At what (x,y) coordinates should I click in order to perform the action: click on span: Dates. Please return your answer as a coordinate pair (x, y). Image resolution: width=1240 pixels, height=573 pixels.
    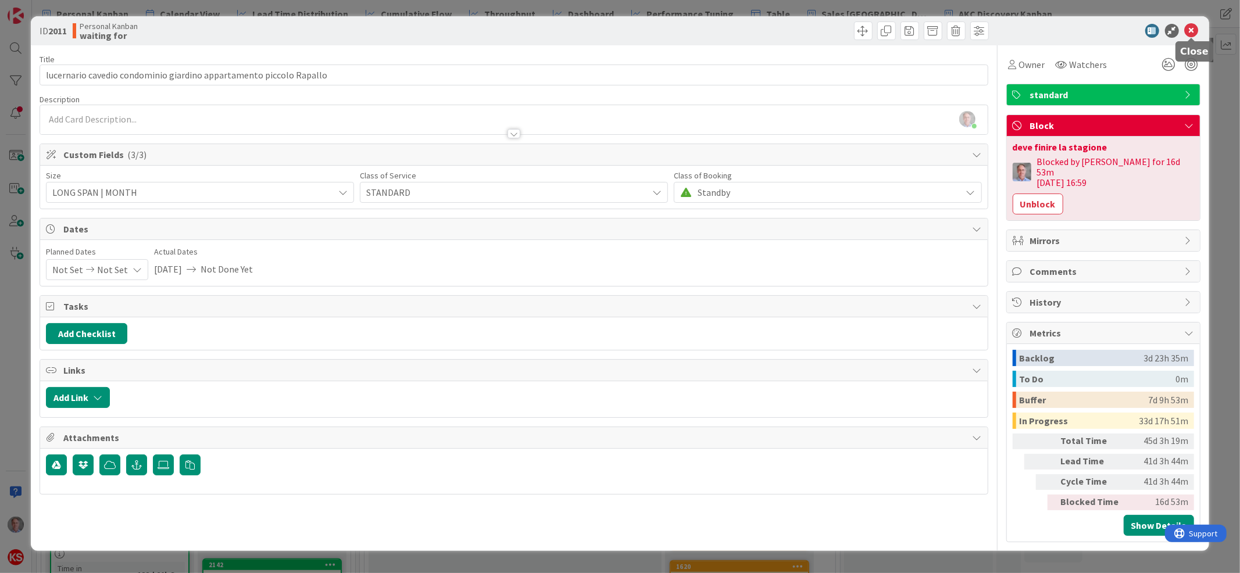
    Looking at the image, I should click on (515, 229).